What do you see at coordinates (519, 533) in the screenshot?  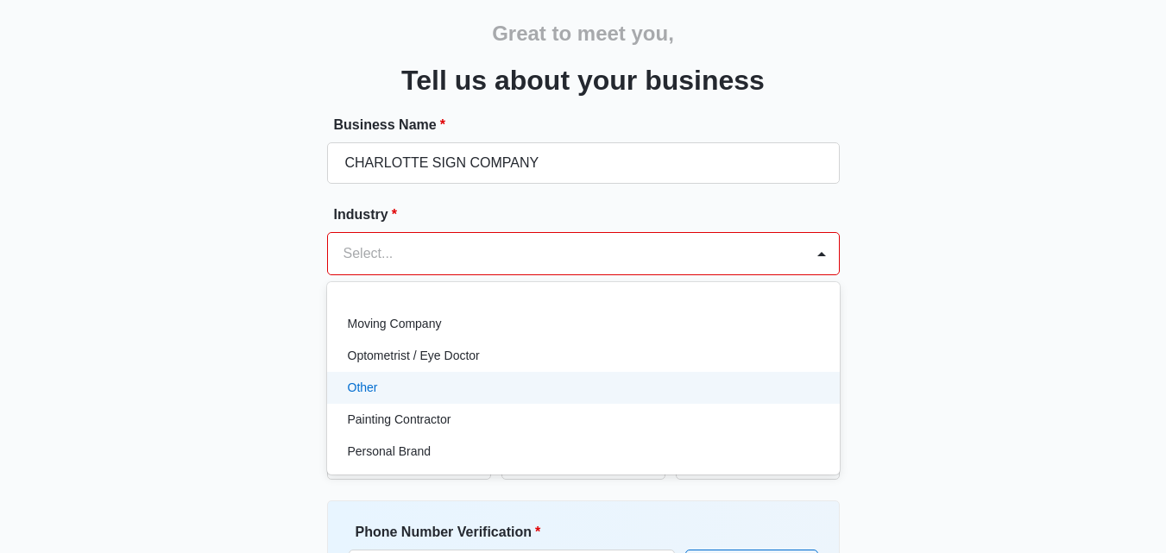 I see `label: Phone Number Verification` at bounding box center [519, 533].